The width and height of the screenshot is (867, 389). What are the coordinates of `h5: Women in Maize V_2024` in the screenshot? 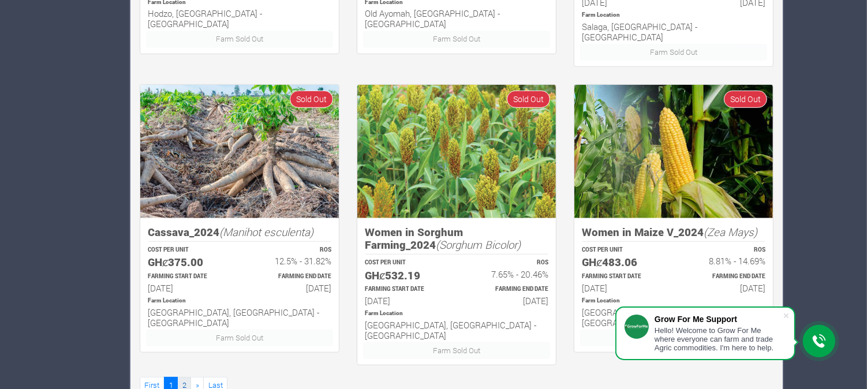 It's located at (674, 232).